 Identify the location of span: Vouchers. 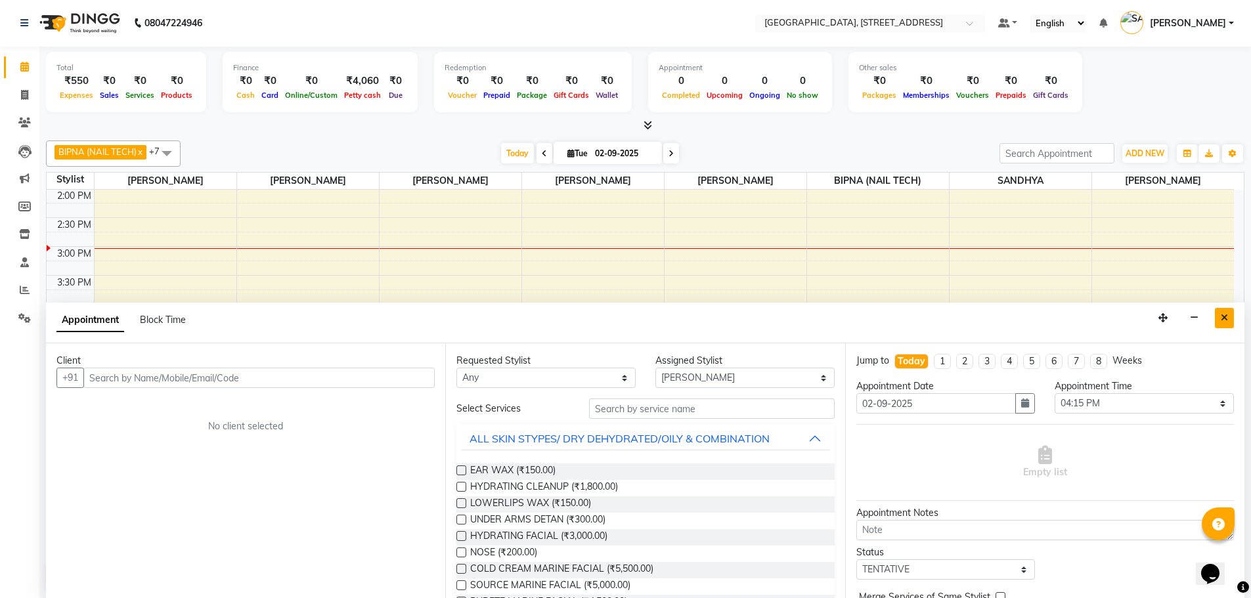
(973, 95).